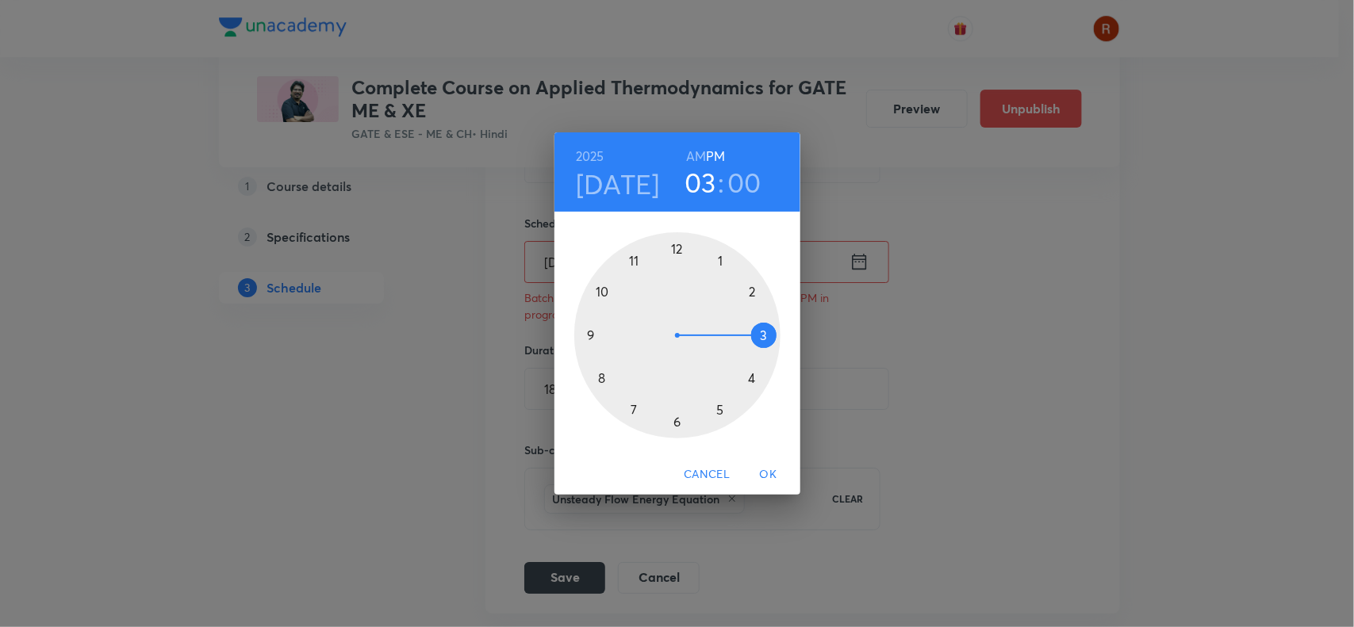 The height and width of the screenshot is (627, 1354). I want to click on span: OK, so click(768, 474).